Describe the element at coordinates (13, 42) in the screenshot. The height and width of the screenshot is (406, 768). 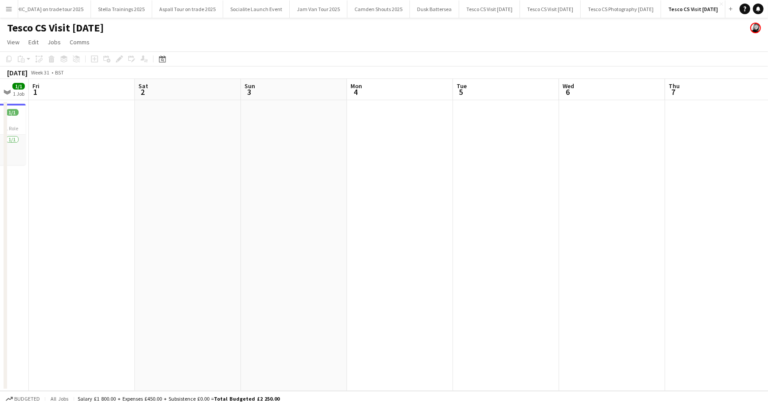
I see `span: View` at that location.